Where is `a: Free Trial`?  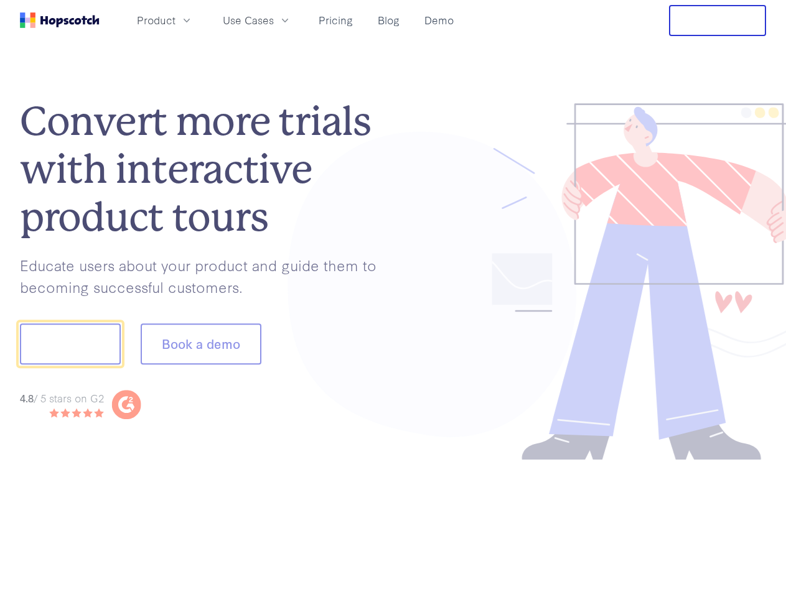 a: Free Trial is located at coordinates (717, 21).